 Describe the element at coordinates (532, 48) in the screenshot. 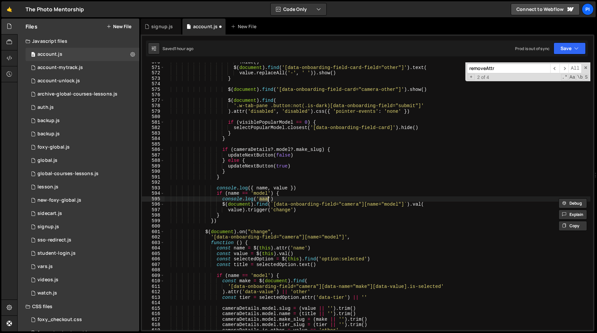

I see `div: Prod is out of sync` at that location.